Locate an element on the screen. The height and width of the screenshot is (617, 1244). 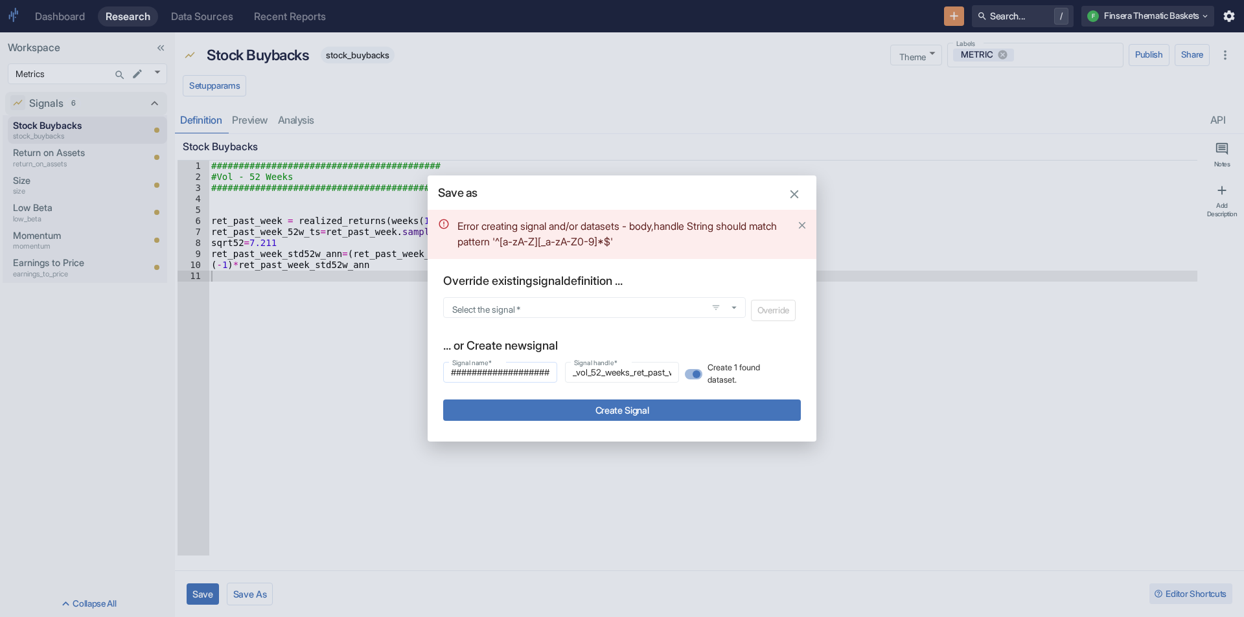
label: Signal handle is located at coordinates (595, 363).